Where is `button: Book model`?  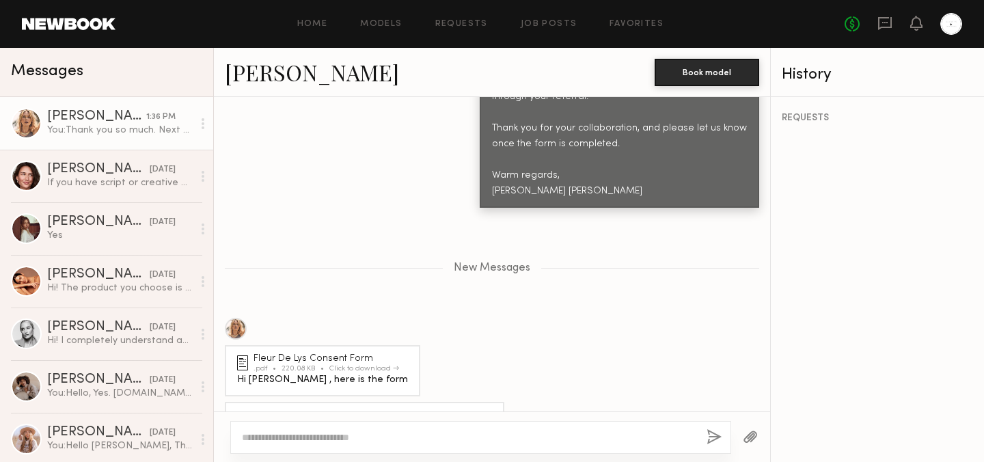 button: Book model is located at coordinates (707, 72).